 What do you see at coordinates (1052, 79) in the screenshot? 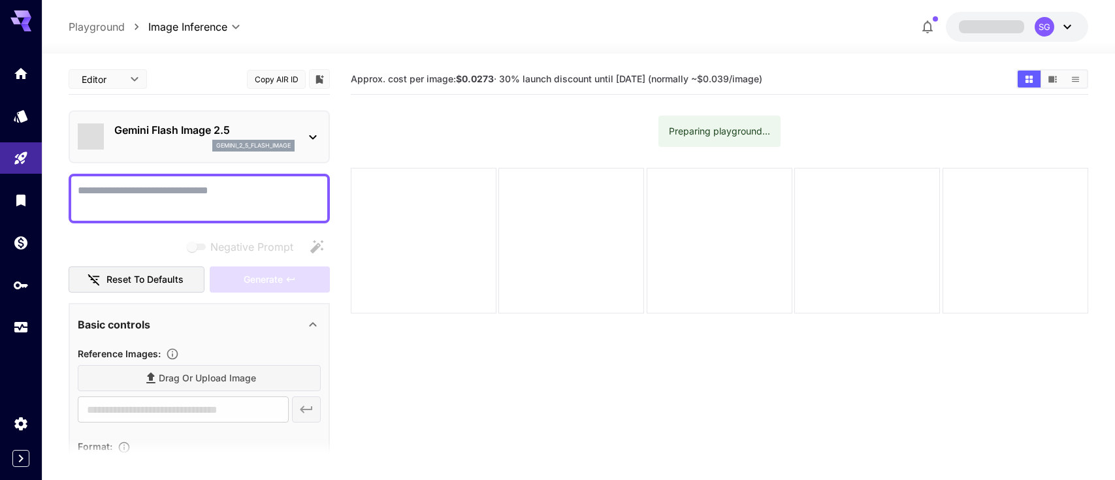
I see `button: Show images in video view` at bounding box center [1052, 79].